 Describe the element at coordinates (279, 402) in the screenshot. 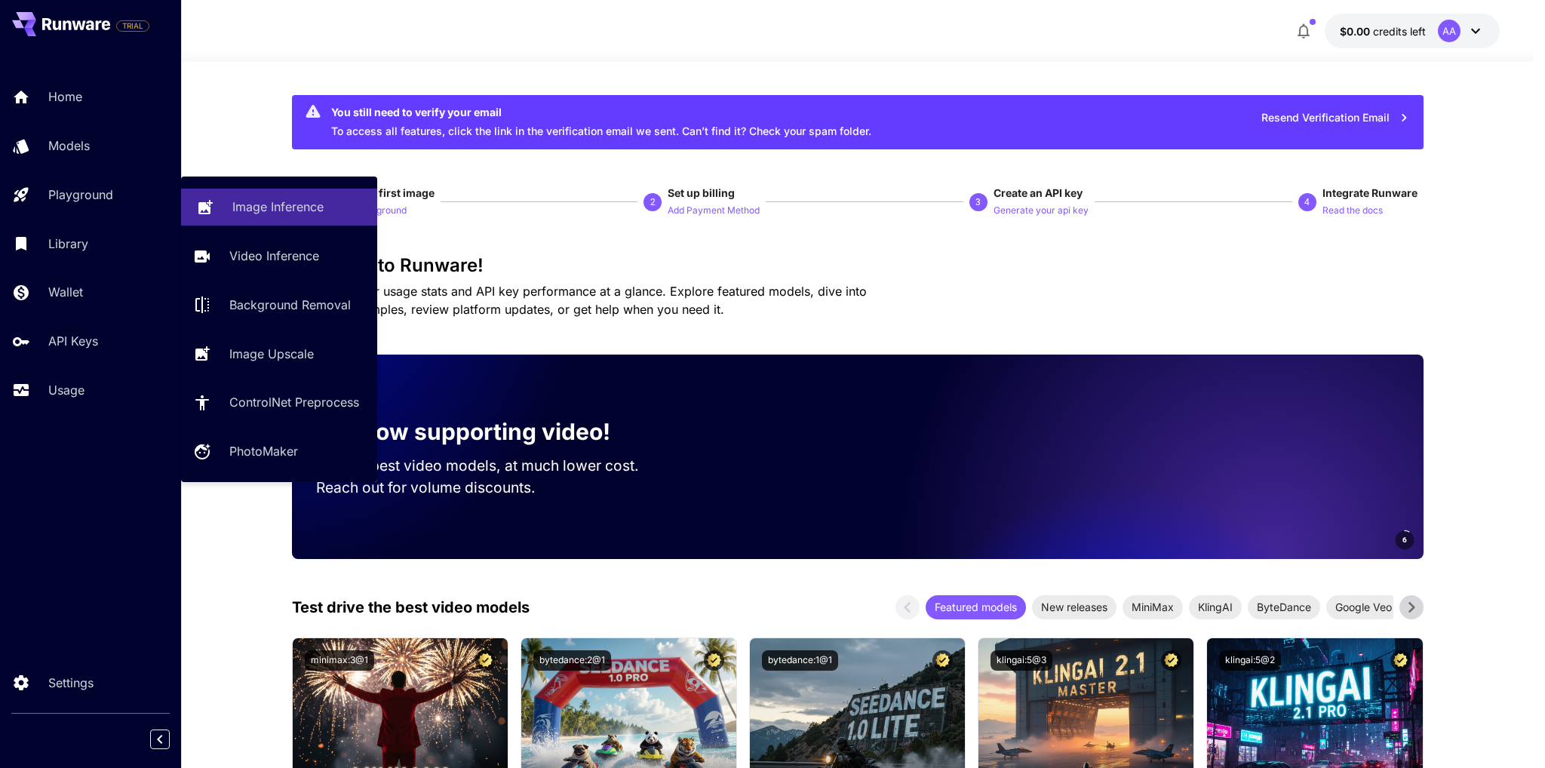

I see `a: ControlNet Preprocess` at that location.